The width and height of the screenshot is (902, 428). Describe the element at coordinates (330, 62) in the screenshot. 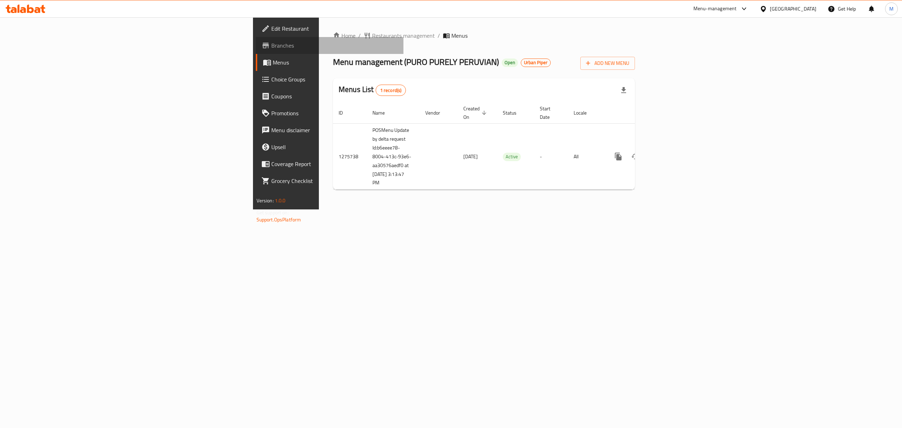

I see `a: Menus` at that location.